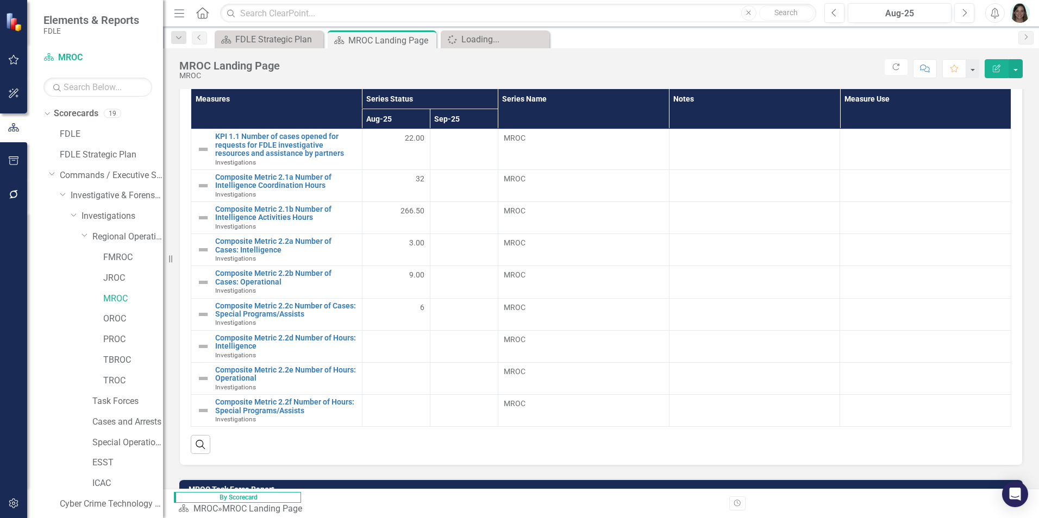 This screenshot has width=1039, height=518. What do you see at coordinates (133, 360) in the screenshot?
I see `a: TBROC` at bounding box center [133, 360].